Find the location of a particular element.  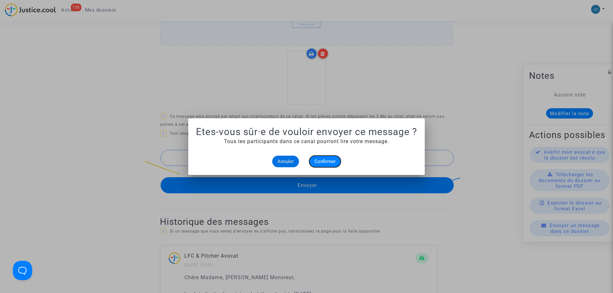

span: Tous les participants dans ce canal pourront lire votre message. is located at coordinates (306, 141).